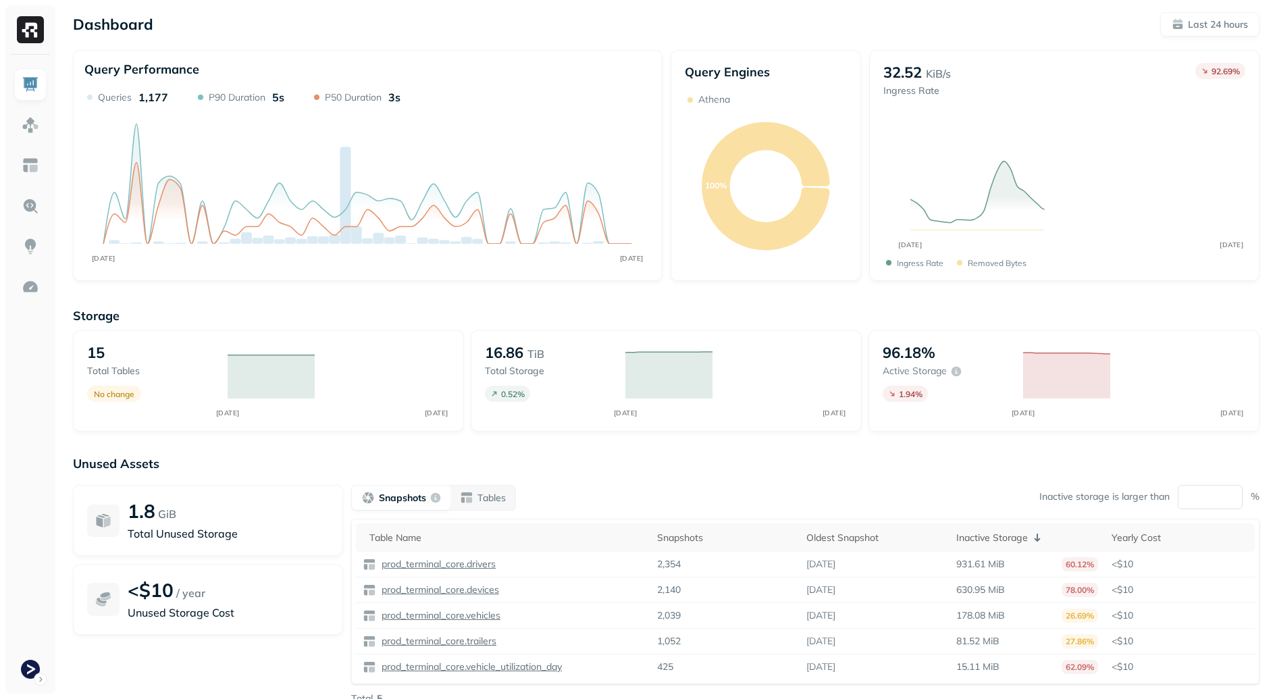 The height and width of the screenshot is (699, 1273). I want to click on p: 2,039, so click(669, 615).